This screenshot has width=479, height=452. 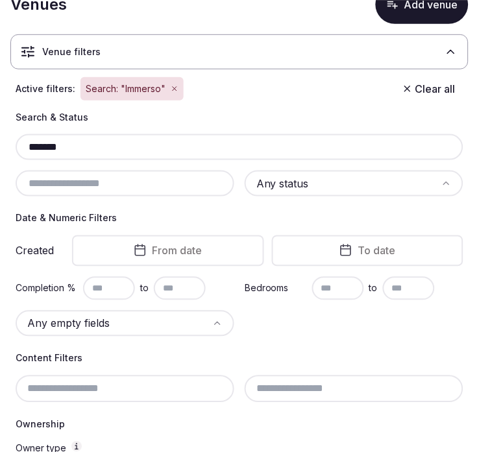 I want to click on label: Bedrooms, so click(x=276, y=289).